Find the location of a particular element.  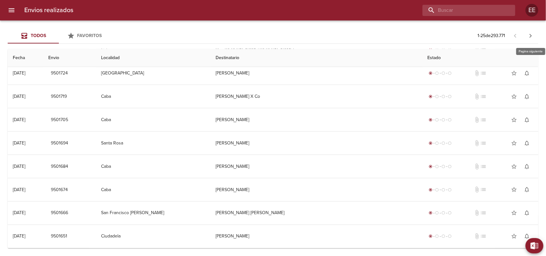

td: Santa Rosa is located at coordinates (153, 143).